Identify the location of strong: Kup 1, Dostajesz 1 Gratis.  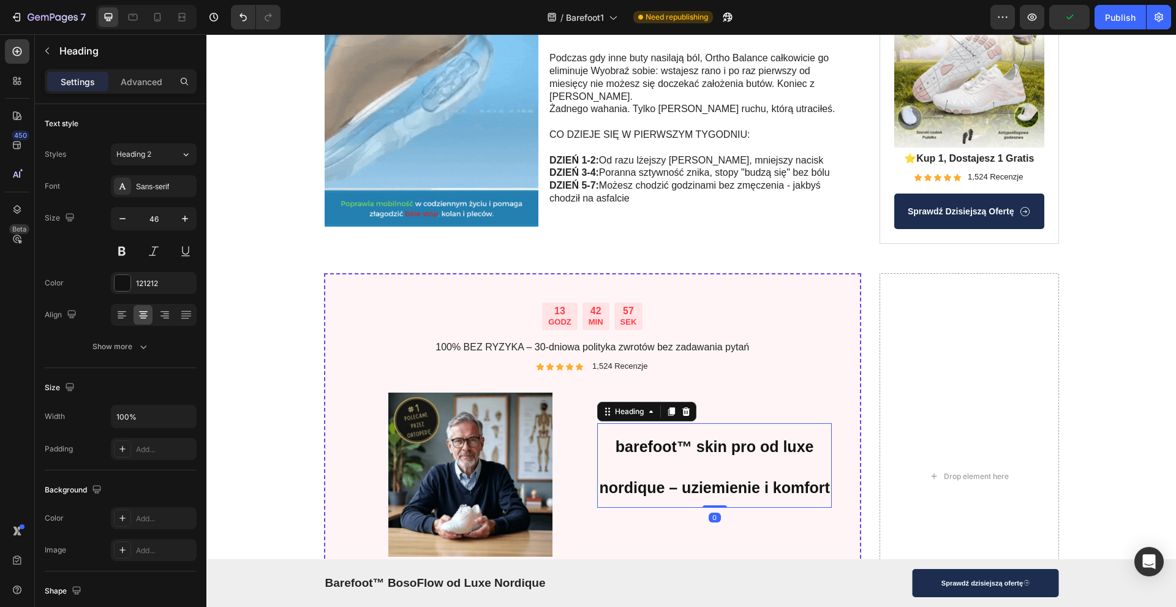
(769, 123).